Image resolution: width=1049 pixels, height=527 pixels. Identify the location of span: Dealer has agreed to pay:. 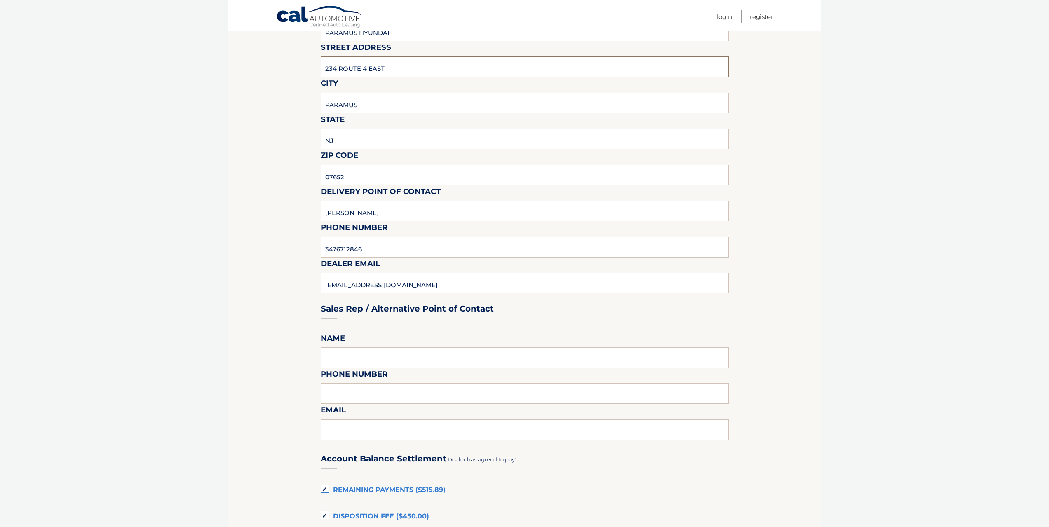
(482, 460).